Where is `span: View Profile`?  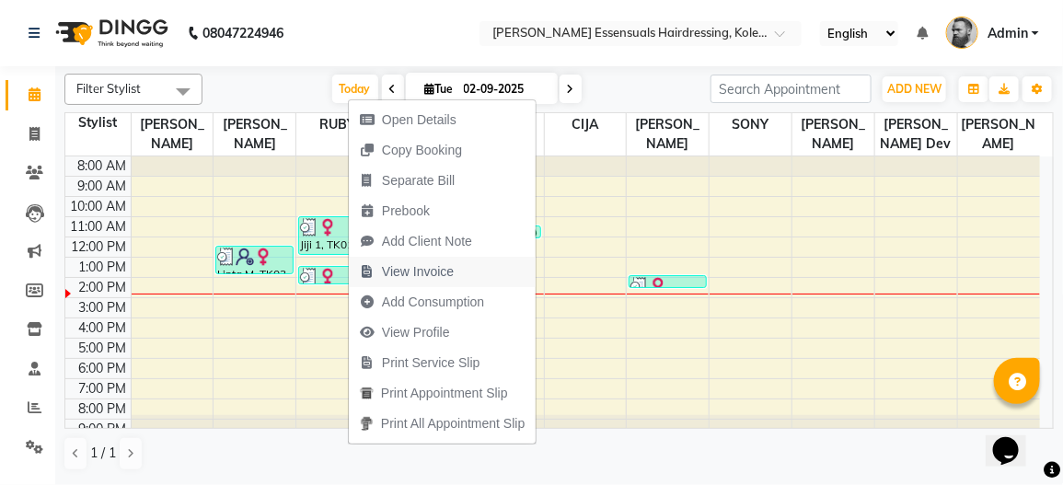 span: View Profile is located at coordinates (416, 332).